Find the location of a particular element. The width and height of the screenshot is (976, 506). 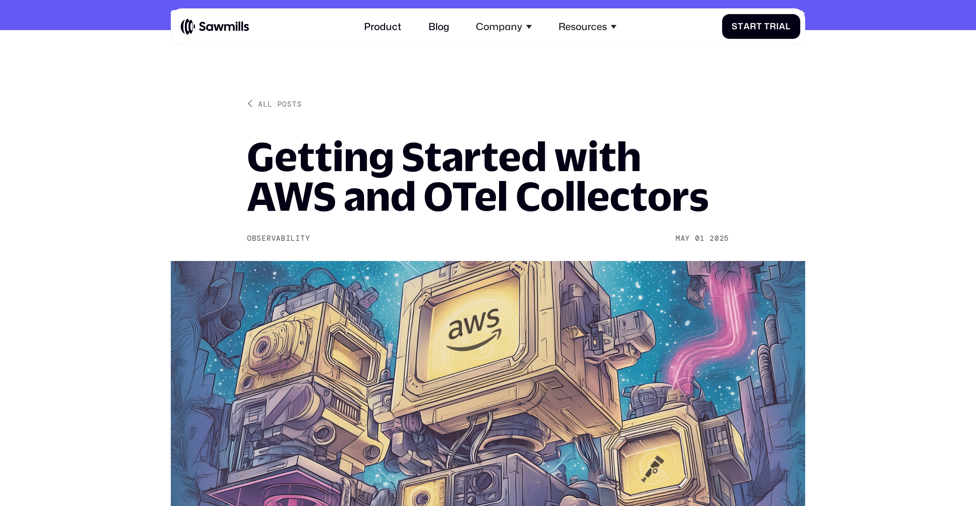

span: i is located at coordinates (777, 26).